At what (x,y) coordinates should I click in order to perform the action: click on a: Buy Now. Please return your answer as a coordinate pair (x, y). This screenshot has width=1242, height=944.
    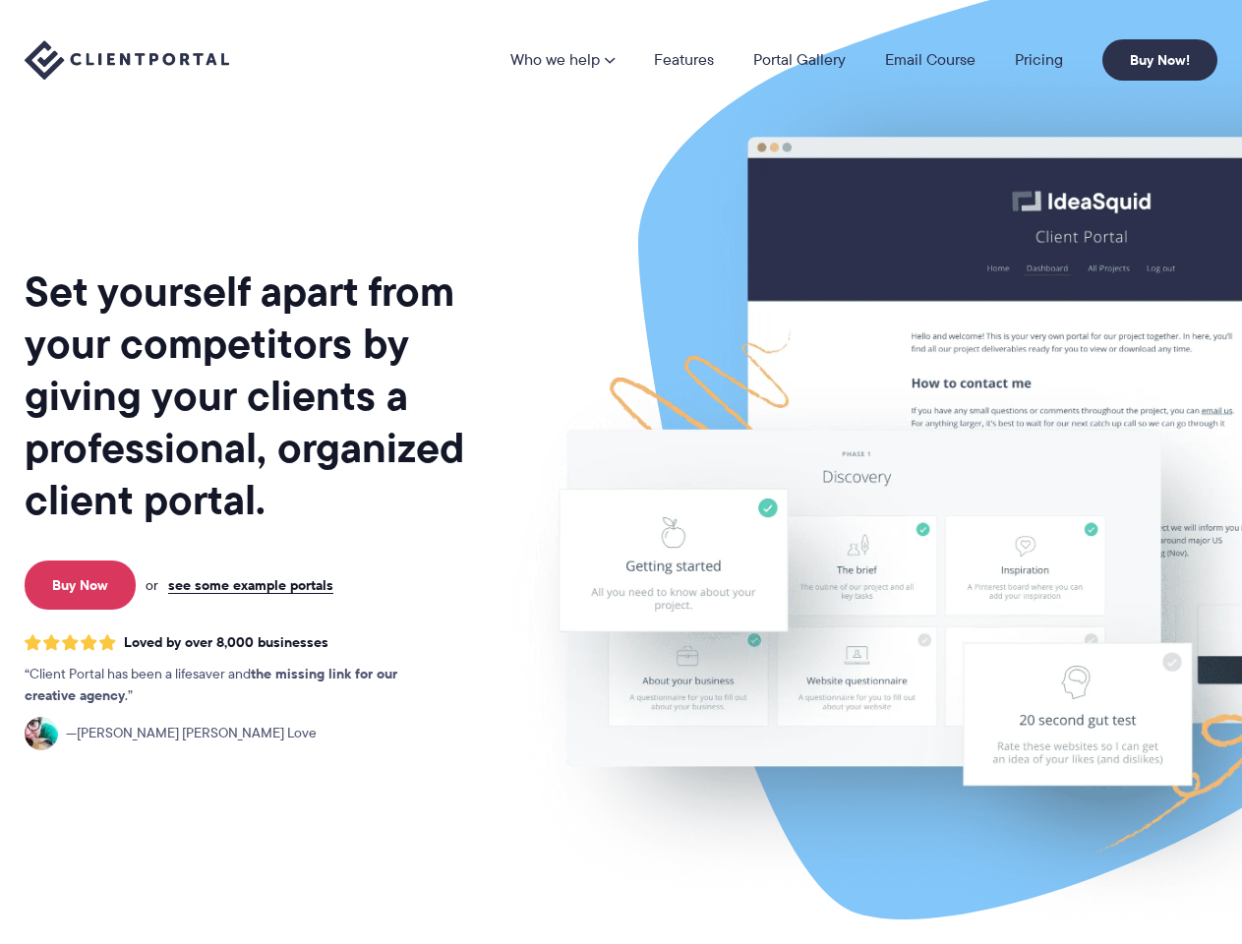
    Looking at the image, I should click on (80, 585).